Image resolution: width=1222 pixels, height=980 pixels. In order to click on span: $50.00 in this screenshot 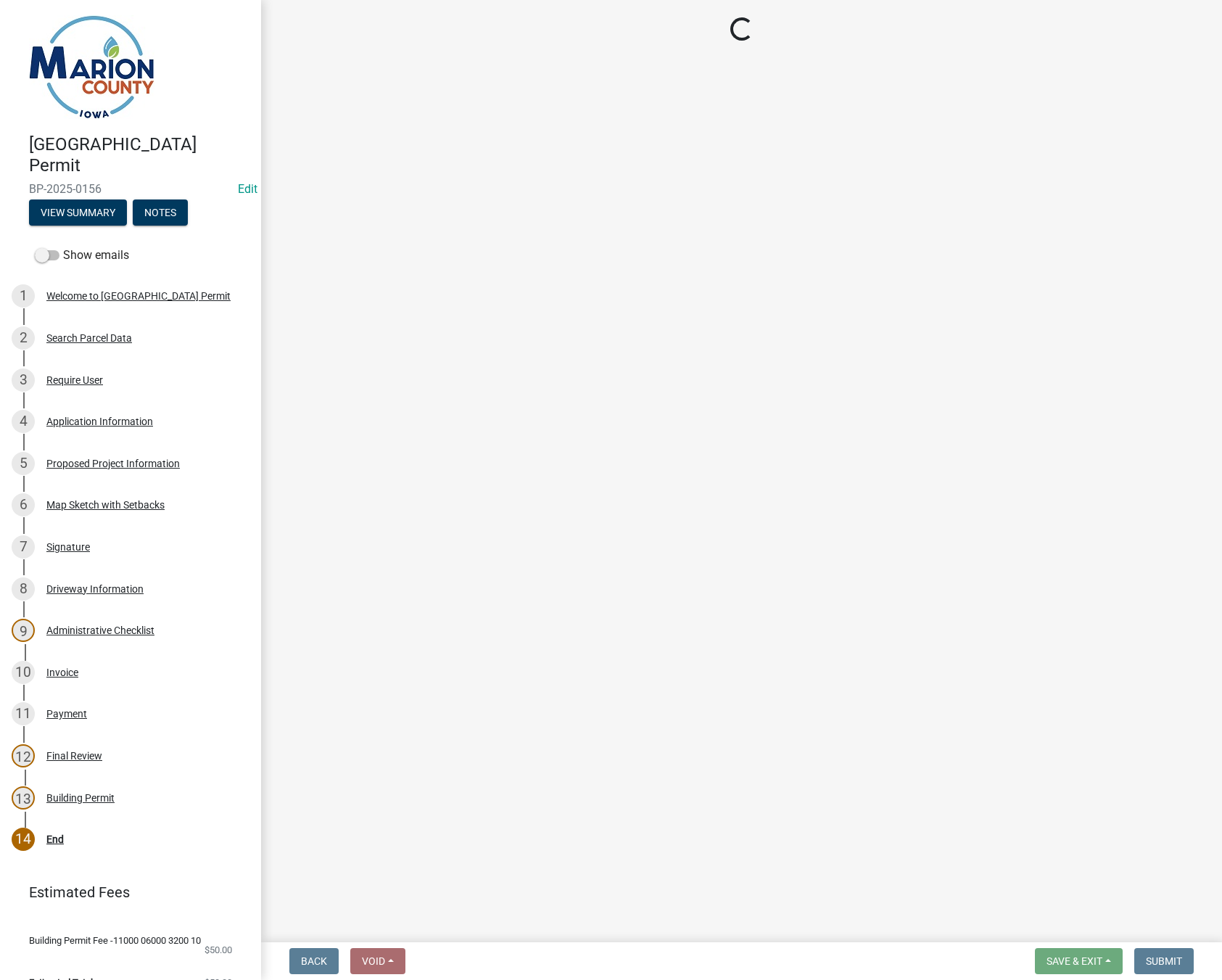, I will do `click(219, 949)`.